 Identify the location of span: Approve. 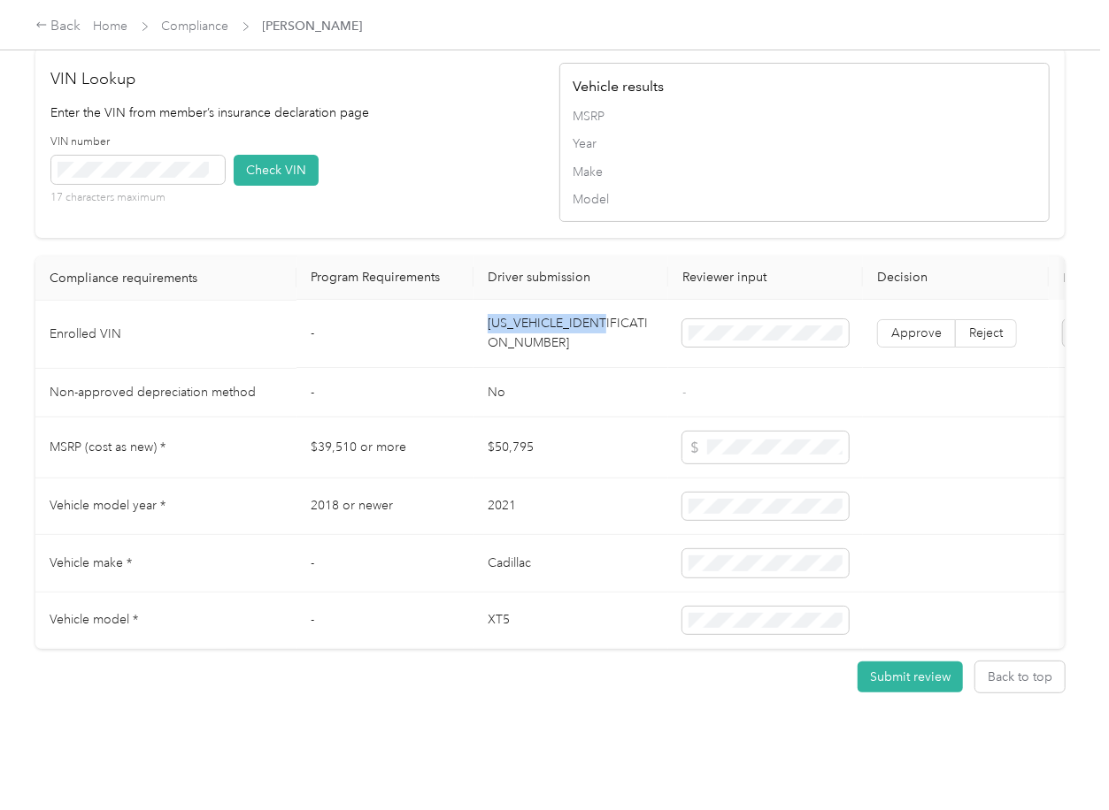
(916, 334).